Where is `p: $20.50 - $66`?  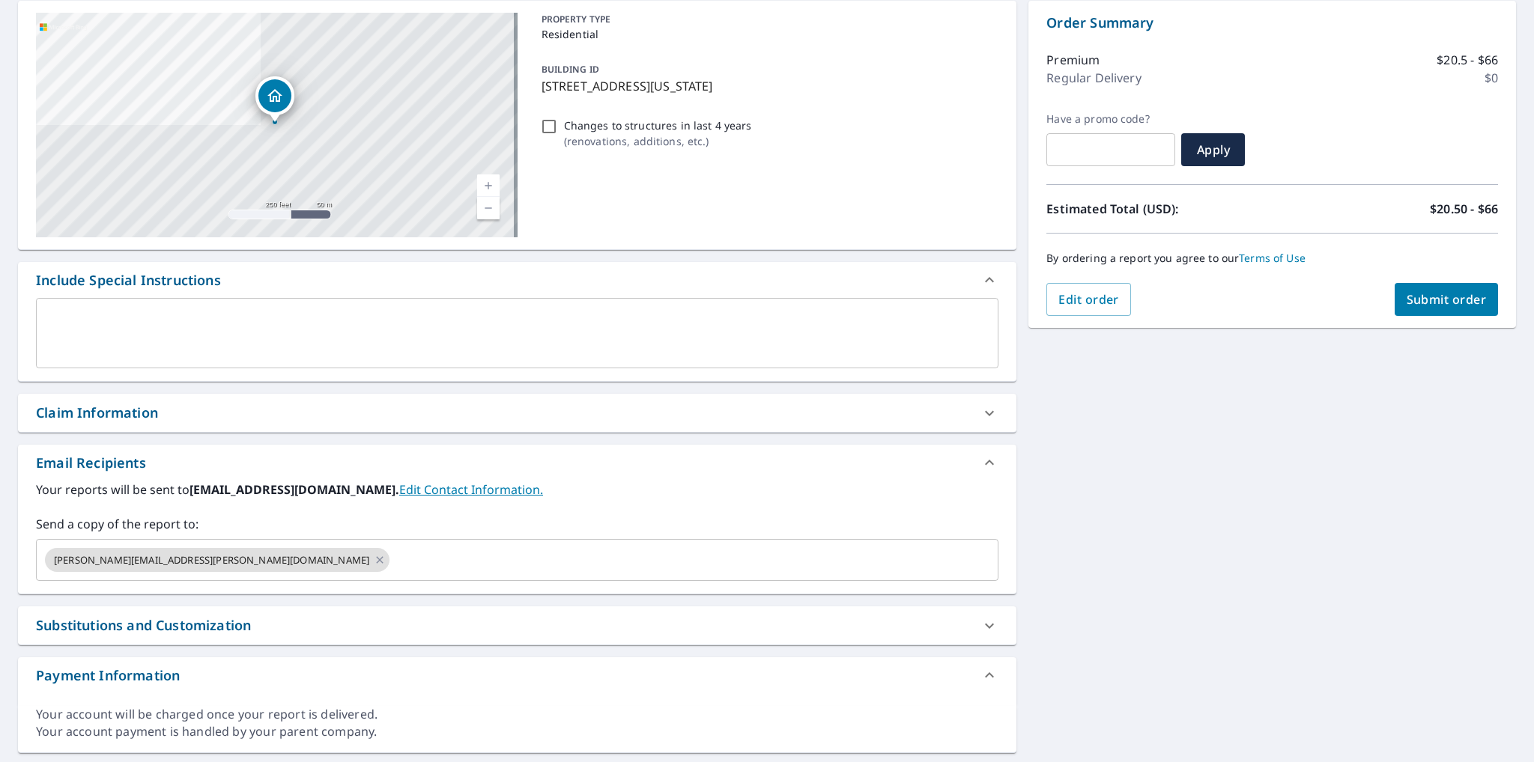
p: $20.50 - $66 is located at coordinates (1463, 209).